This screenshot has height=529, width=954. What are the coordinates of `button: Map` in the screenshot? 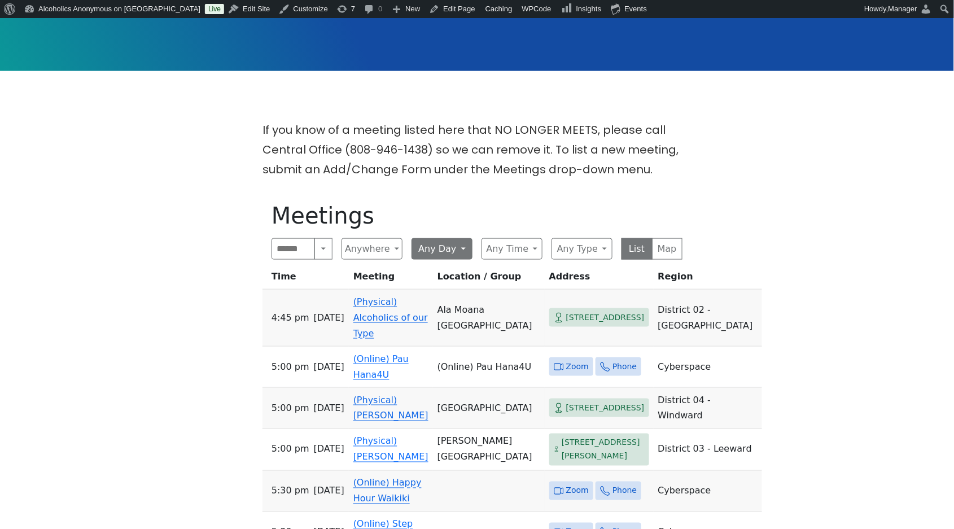 It's located at (667, 249).